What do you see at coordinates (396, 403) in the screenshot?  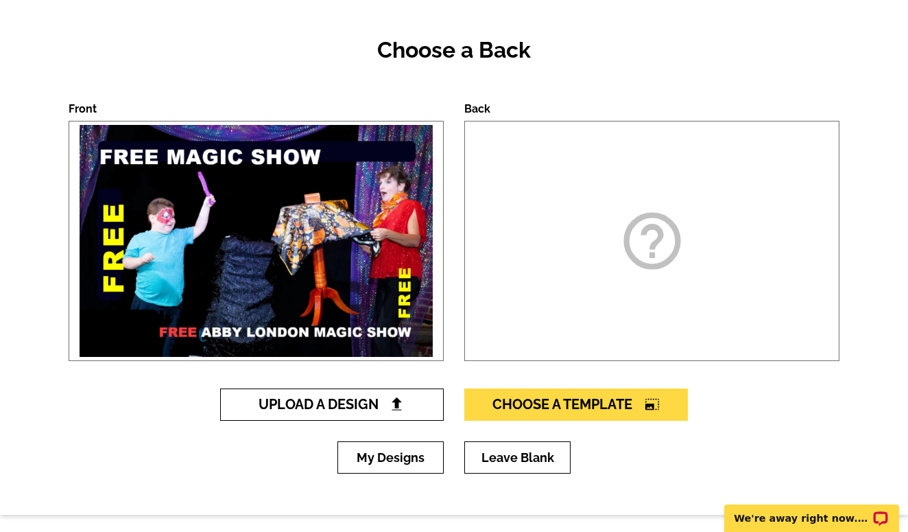 I see `img: file-upload-black.png` at bounding box center [396, 403].